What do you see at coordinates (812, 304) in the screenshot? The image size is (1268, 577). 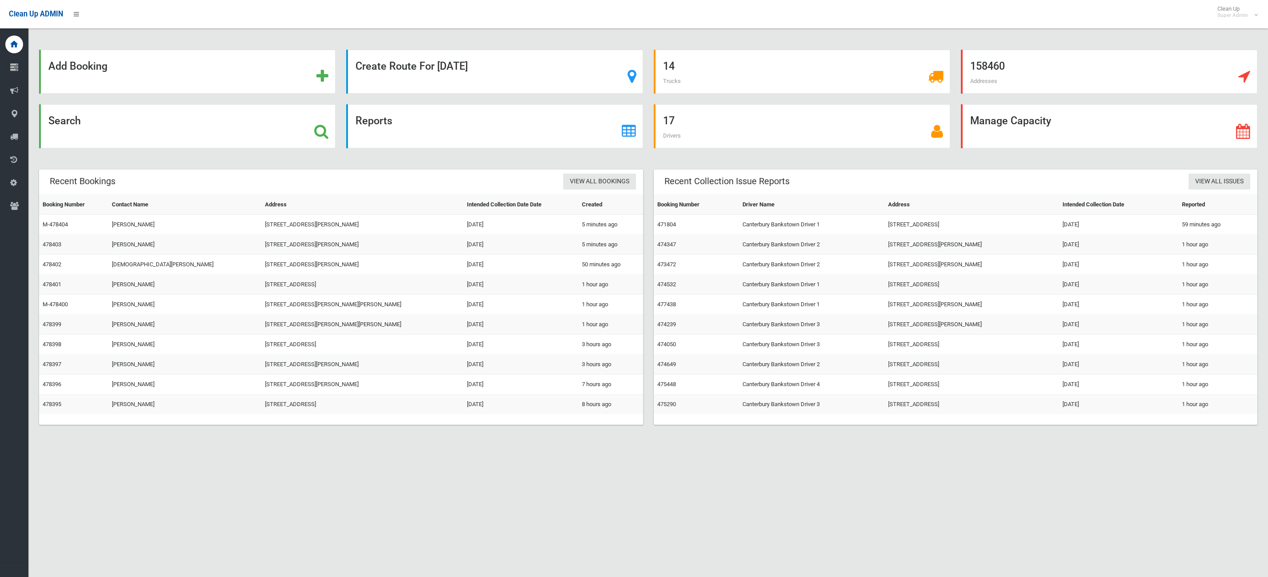 I see `td: Canterbury Bankstown Driver 1` at bounding box center [812, 304].